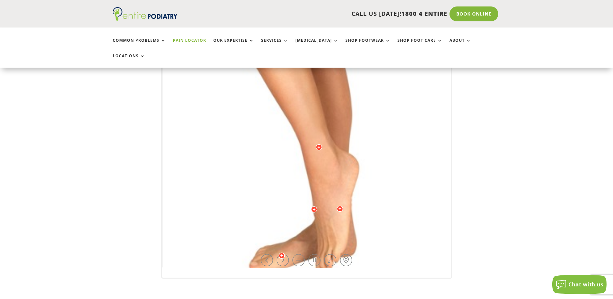 Image resolution: width=613 pixels, height=299 pixels. Describe the element at coordinates (474, 14) in the screenshot. I see `a: Book Online` at that location.